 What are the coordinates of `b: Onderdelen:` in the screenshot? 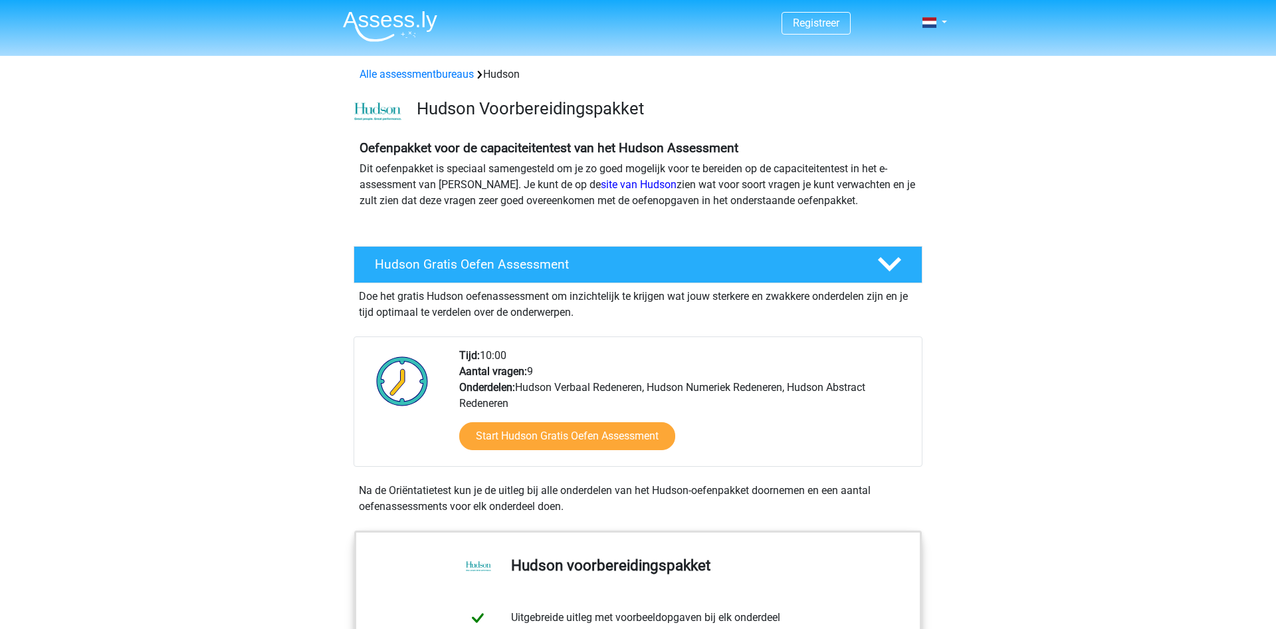 It's located at (487, 387).